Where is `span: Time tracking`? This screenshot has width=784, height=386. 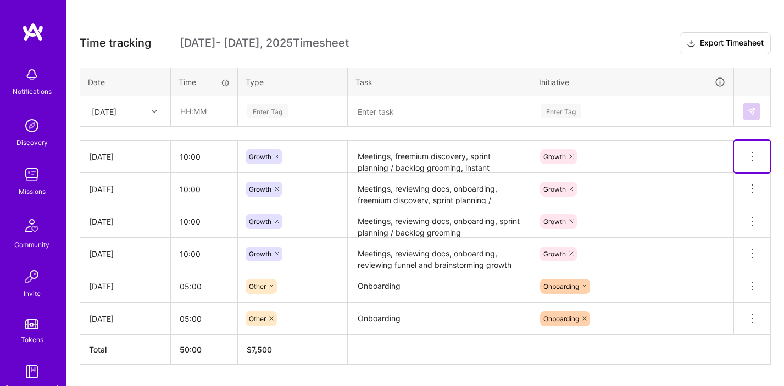
span: Time tracking is located at coordinates (115, 43).